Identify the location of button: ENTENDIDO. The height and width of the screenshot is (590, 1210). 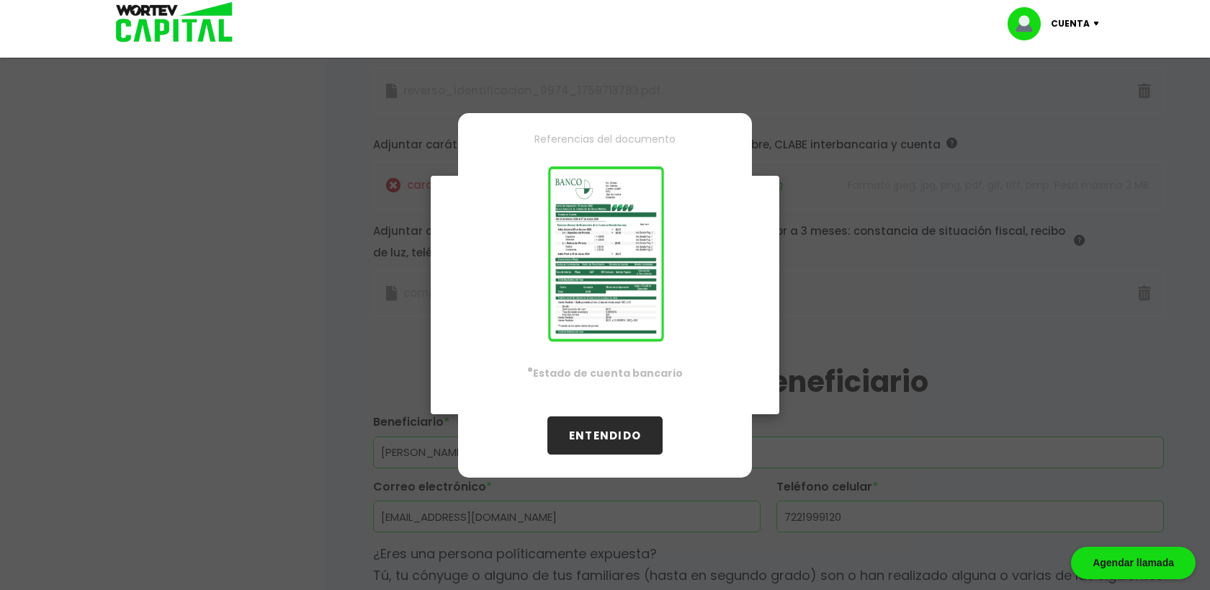
(605, 435).